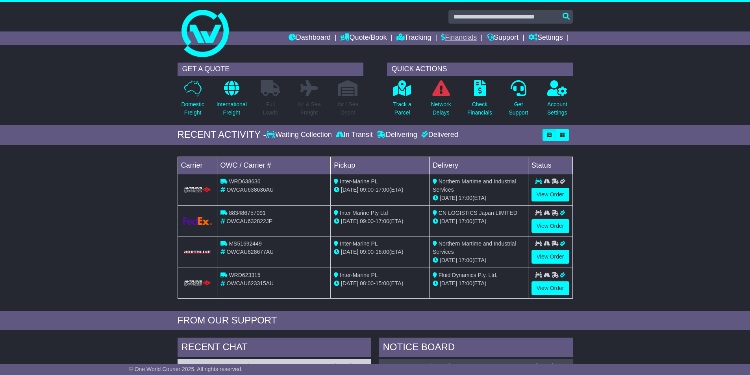 The width and height of the screenshot is (750, 375). Describe the element at coordinates (367, 283) in the screenshot. I see `span: 08:00` at that location.